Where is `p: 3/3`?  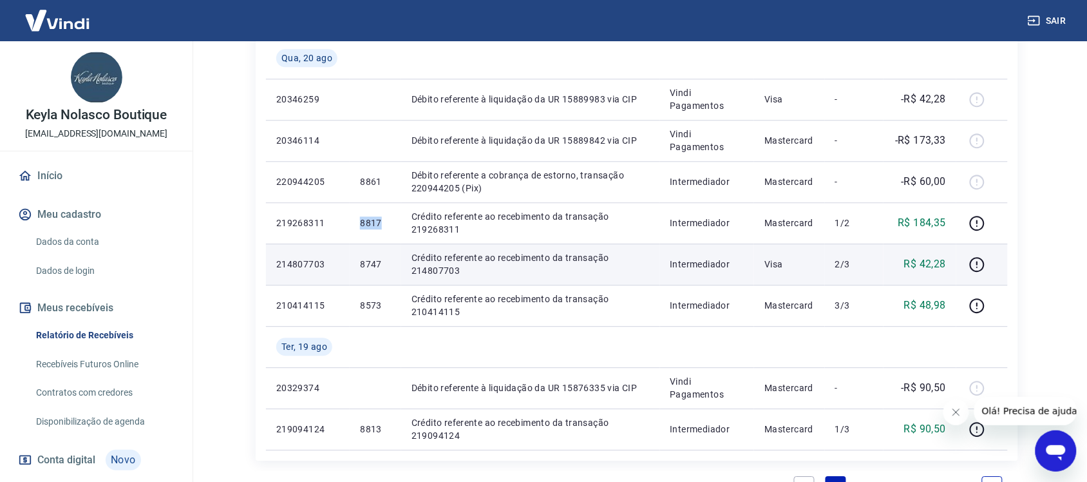
p: 3/3 is located at coordinates (854, 305).